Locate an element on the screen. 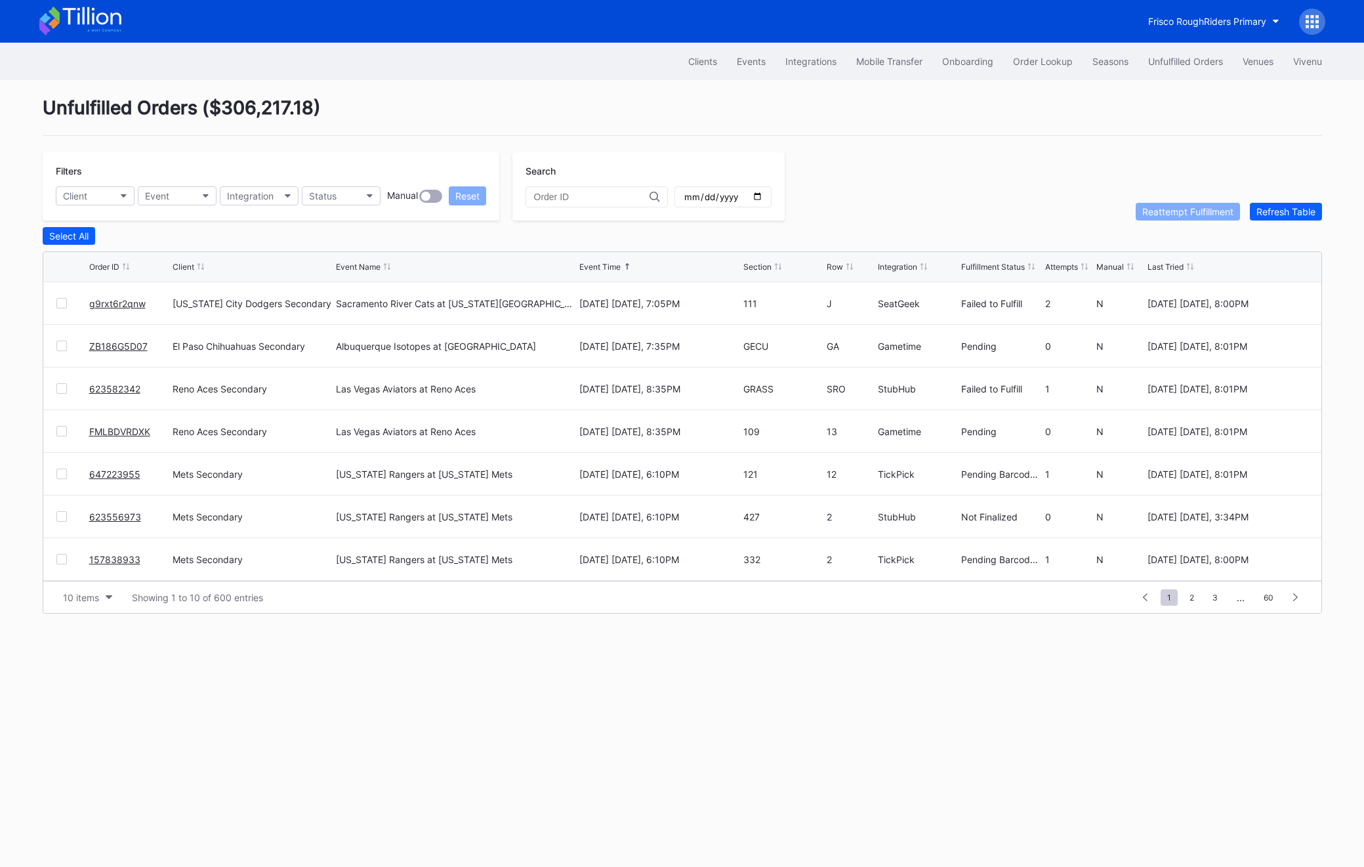 The height and width of the screenshot is (867, 1364). button: Event is located at coordinates (177, 196).